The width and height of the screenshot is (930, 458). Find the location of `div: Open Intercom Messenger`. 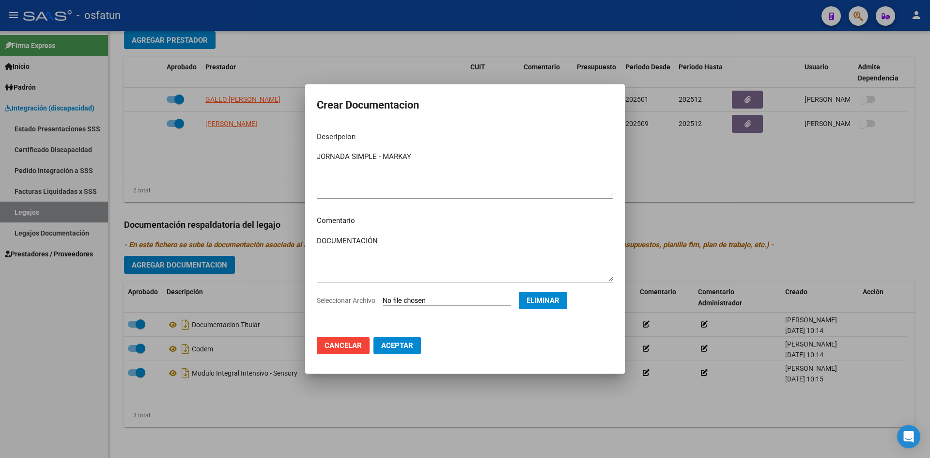

div: Open Intercom Messenger is located at coordinates (909, 437).